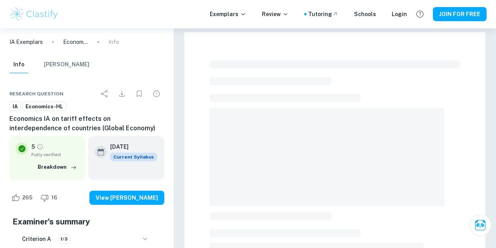 This screenshot has width=496, height=248. I want to click on span: Fully verified, so click(55, 154).